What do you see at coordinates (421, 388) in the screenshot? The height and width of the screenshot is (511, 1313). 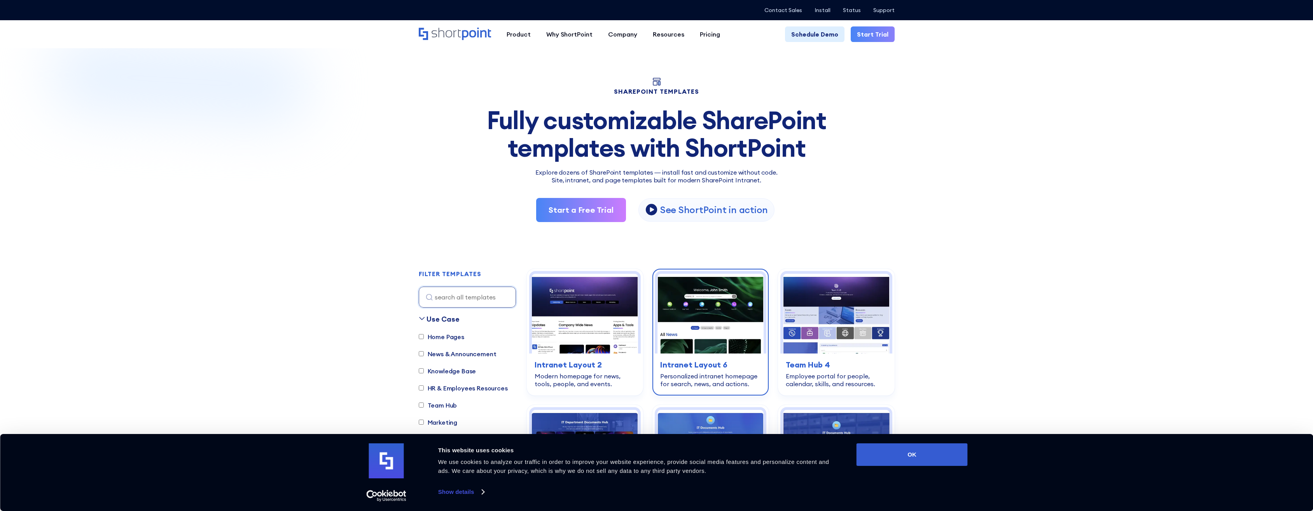 I see `input: HR & Employees Resources` at bounding box center [421, 388].